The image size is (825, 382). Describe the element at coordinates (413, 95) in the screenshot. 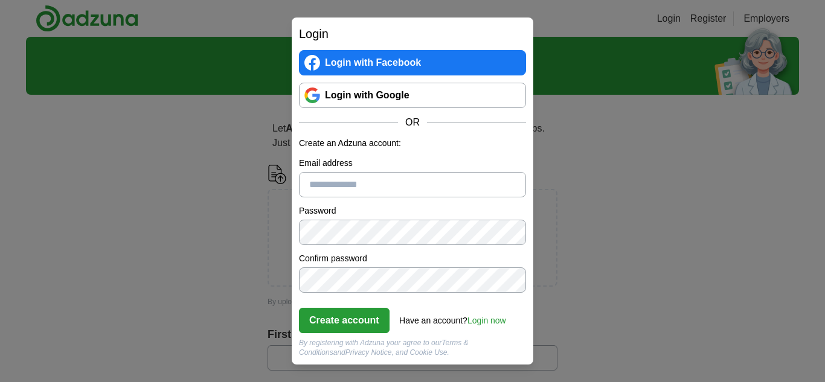

I see `a: Login with Google` at that location.